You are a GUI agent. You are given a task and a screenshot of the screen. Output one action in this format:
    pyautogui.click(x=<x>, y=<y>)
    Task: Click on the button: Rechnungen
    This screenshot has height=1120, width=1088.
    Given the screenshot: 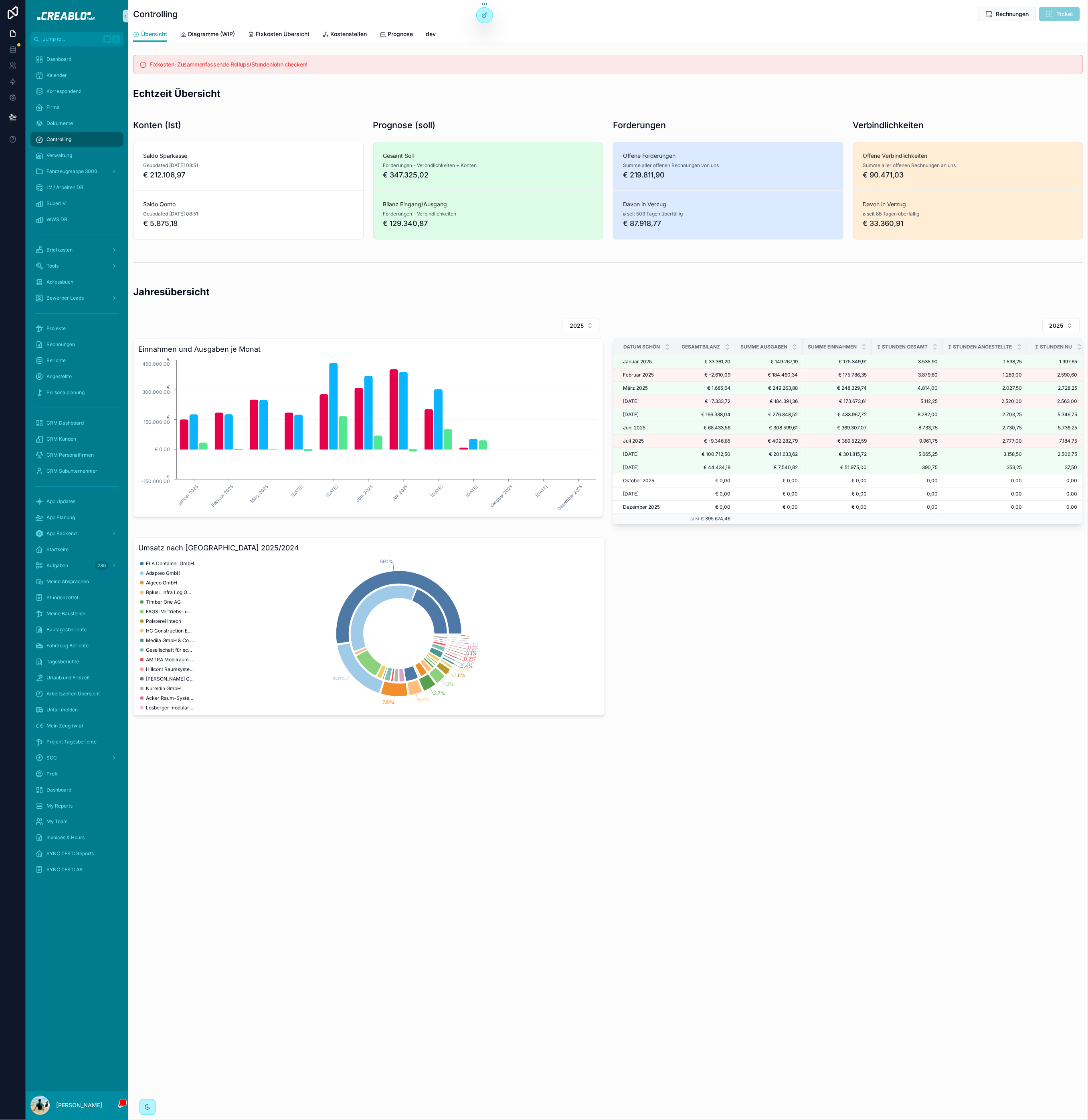 What is the action you would take?
    pyautogui.click(x=1007, y=14)
    